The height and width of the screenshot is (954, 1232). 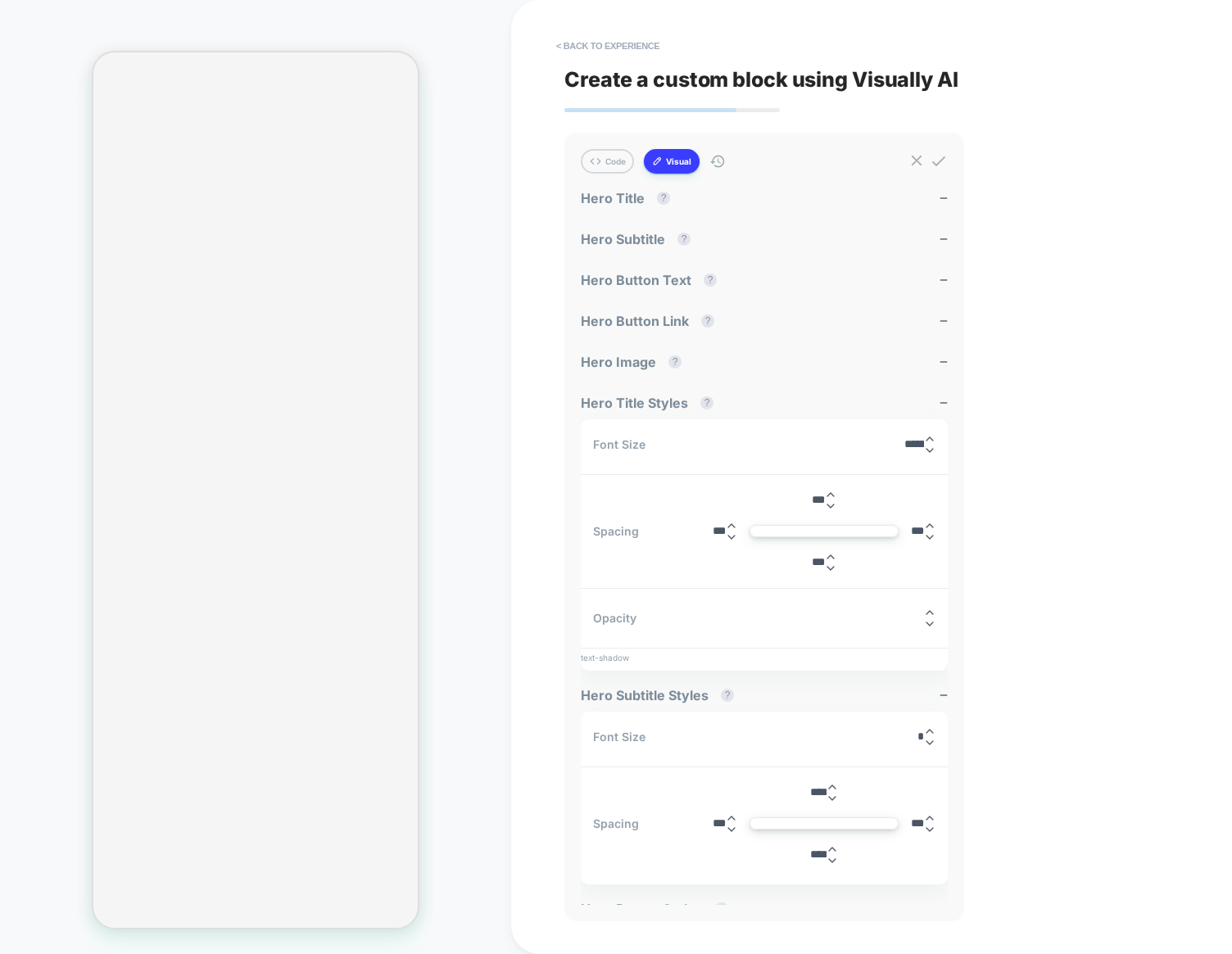 I want to click on span: Opacity, so click(x=615, y=617).